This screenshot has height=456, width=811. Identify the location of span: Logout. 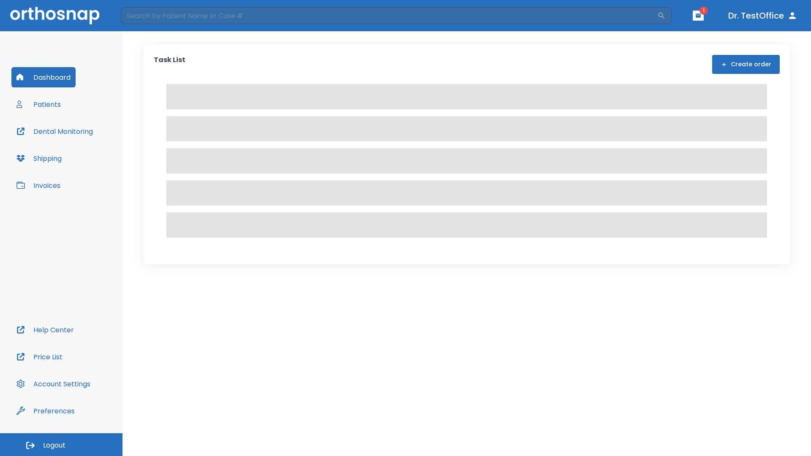
(54, 446).